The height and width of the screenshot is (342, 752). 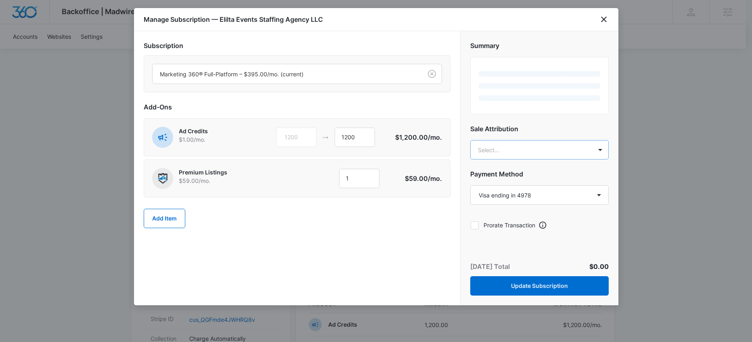 I want to click on h2: Summary, so click(x=539, y=46).